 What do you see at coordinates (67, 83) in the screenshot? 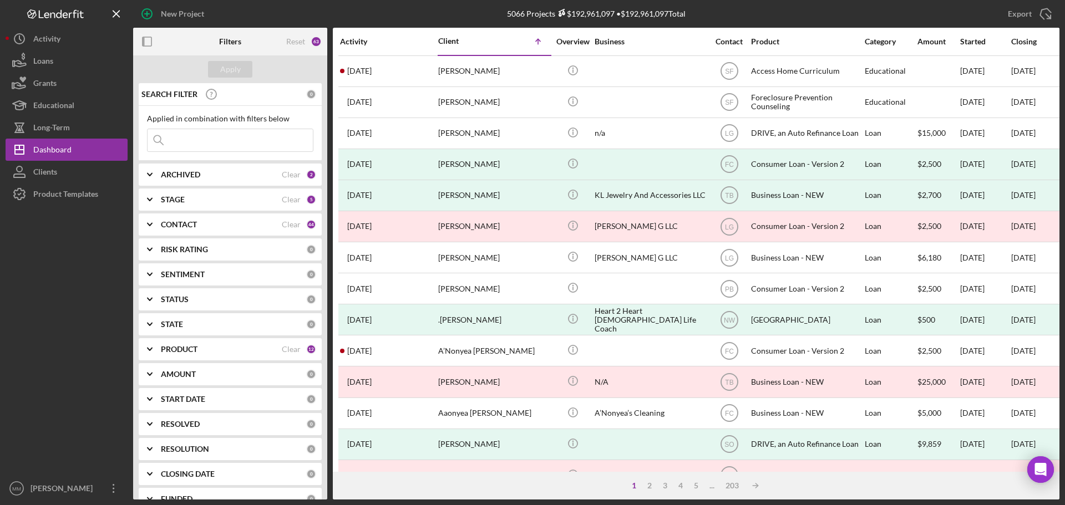
I see `button: Grants` at bounding box center [67, 83].